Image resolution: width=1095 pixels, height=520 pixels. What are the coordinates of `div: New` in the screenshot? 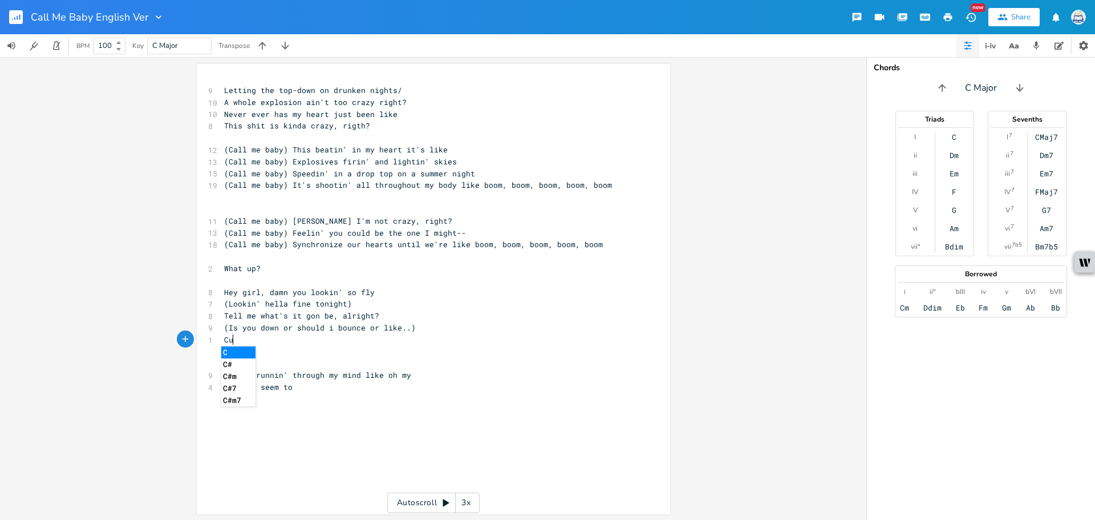 It's located at (978, 7).